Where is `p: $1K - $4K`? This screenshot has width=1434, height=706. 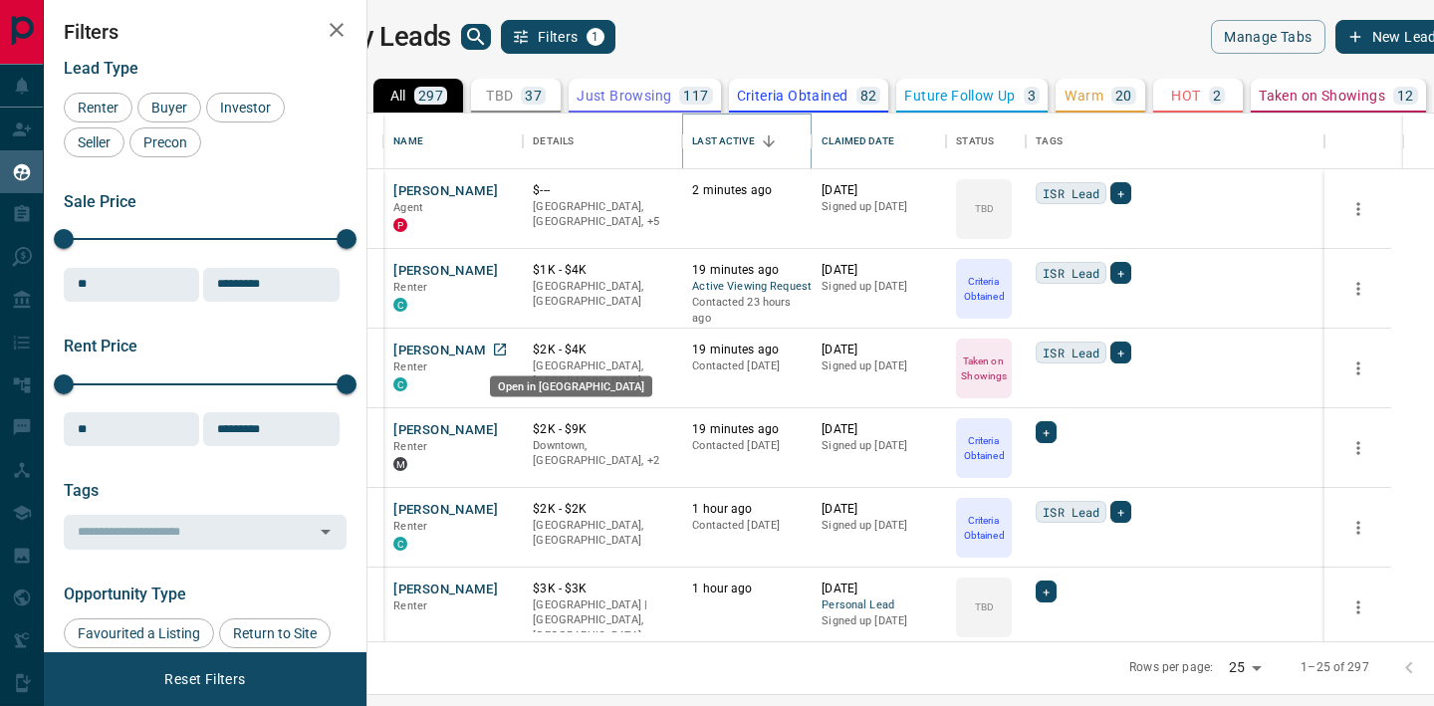 p: $1K - $4K is located at coordinates (603, 270).